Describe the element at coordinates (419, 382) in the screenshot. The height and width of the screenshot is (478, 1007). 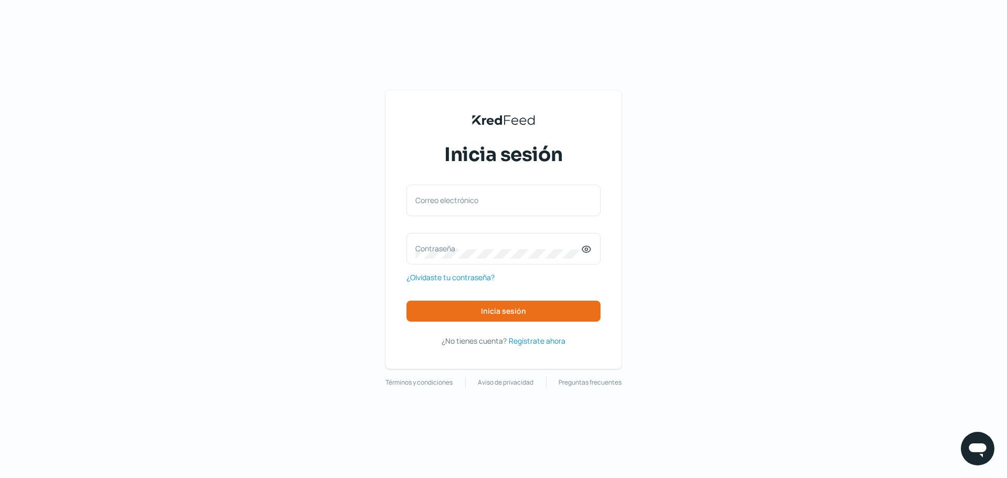
I see `span: Términos y condiciones` at that location.